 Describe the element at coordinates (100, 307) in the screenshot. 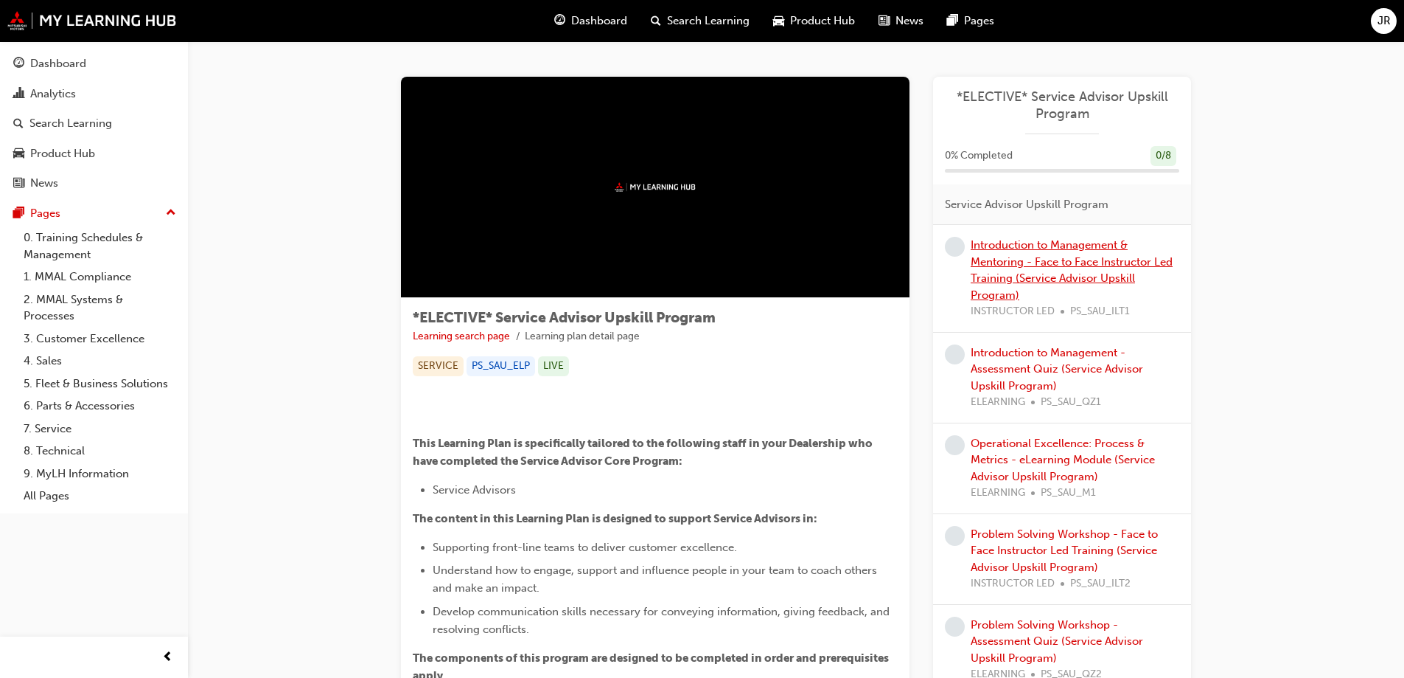

I see `a: 2. MMAL Systems & Processes` at that location.